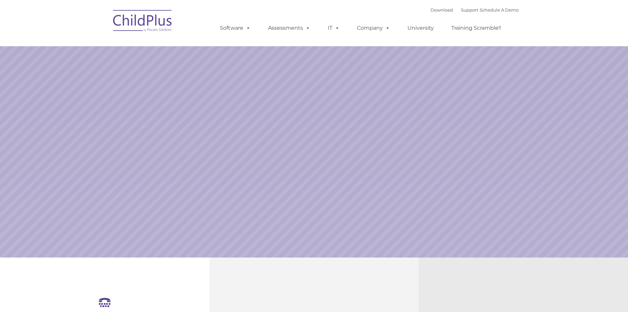  What do you see at coordinates (235, 28) in the screenshot?
I see `a: Software` at bounding box center [235, 28].